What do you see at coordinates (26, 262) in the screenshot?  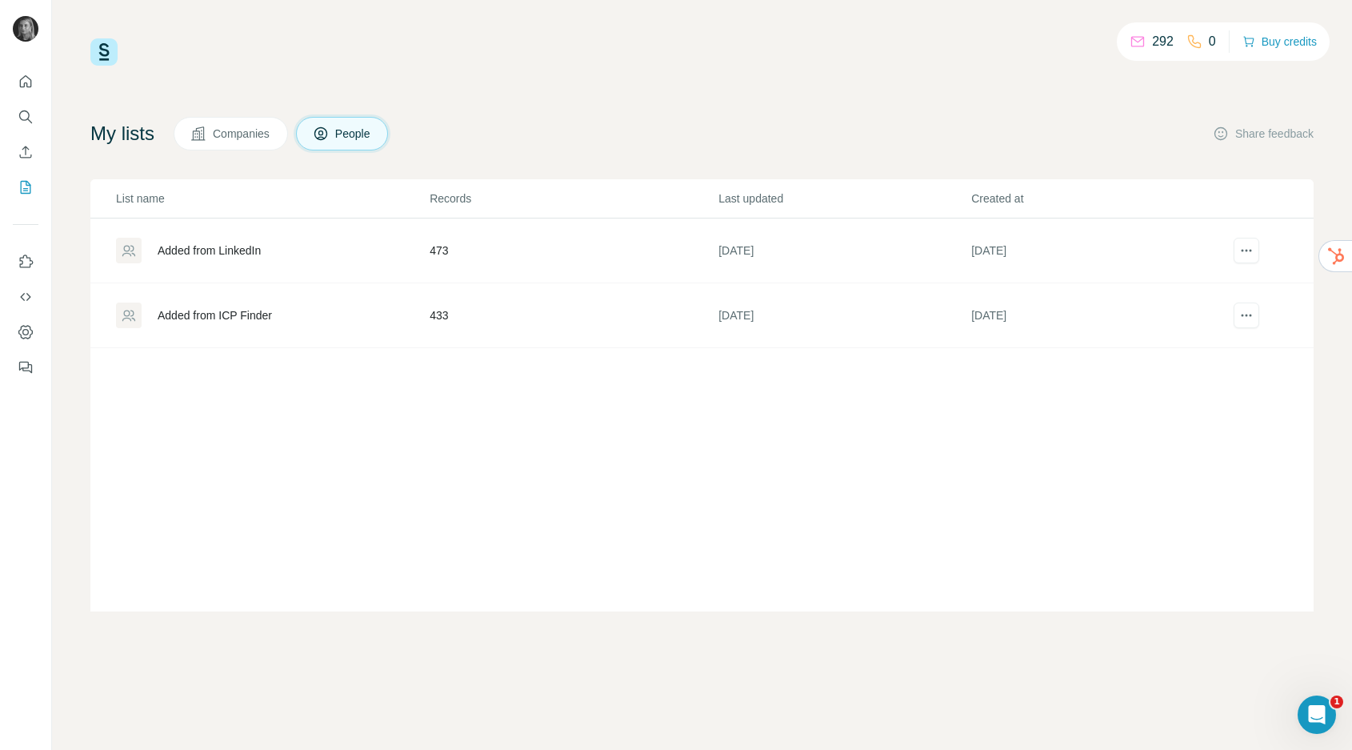 I see `button: Use Surfe on LinkedIn` at bounding box center [26, 262].